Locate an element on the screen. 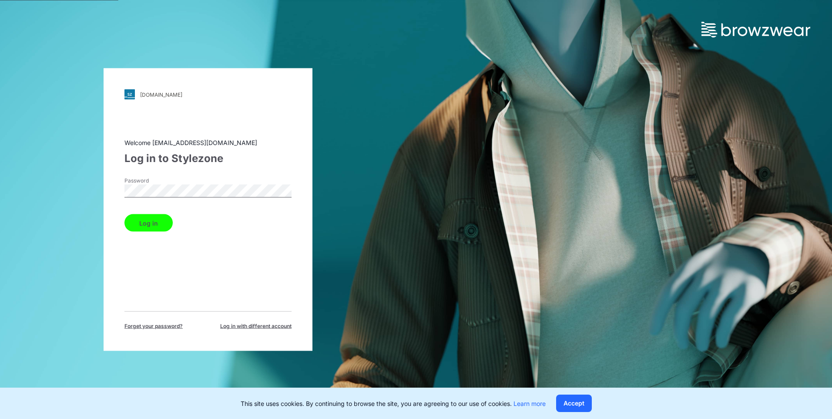 Image resolution: width=832 pixels, height=419 pixels. span: Log in with different account is located at coordinates (256, 326).